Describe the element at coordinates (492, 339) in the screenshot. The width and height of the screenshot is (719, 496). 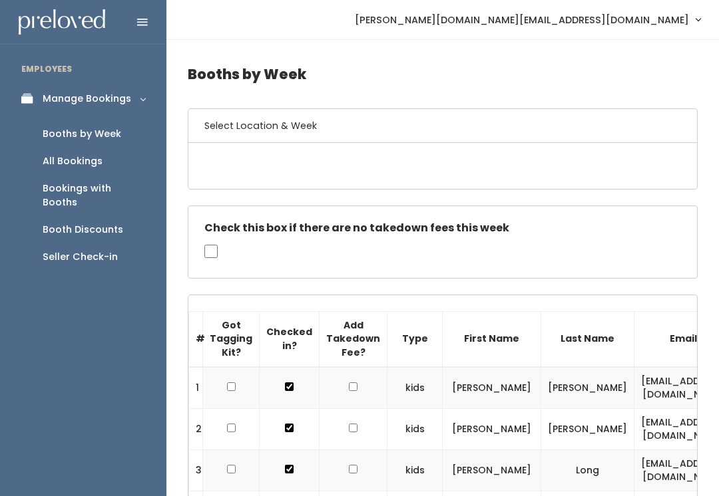
I see `th: First Name` at that location.